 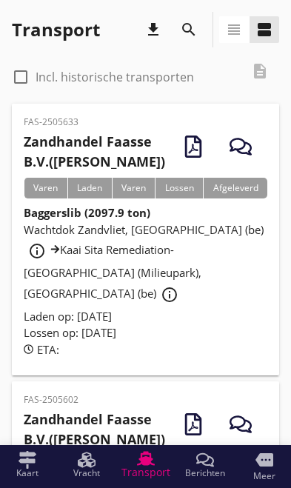 I want to click on label: Incl. historische transporten, so click(x=115, y=77).